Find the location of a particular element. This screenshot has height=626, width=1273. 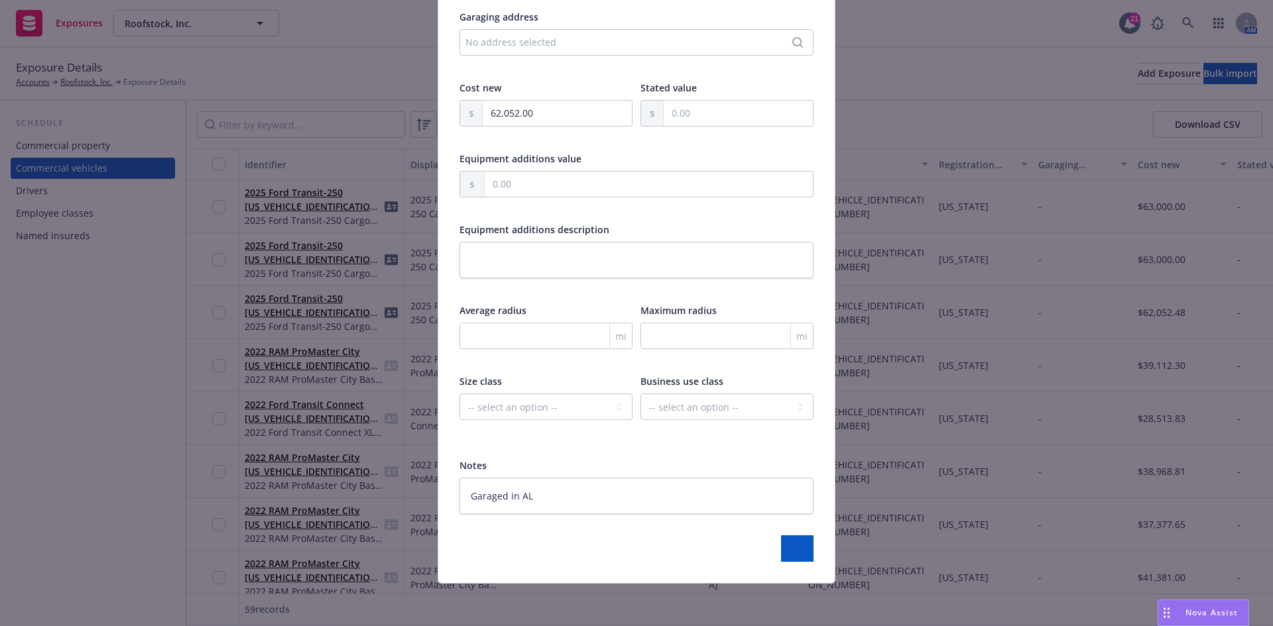

button: No address selected is located at coordinates (636, 42).